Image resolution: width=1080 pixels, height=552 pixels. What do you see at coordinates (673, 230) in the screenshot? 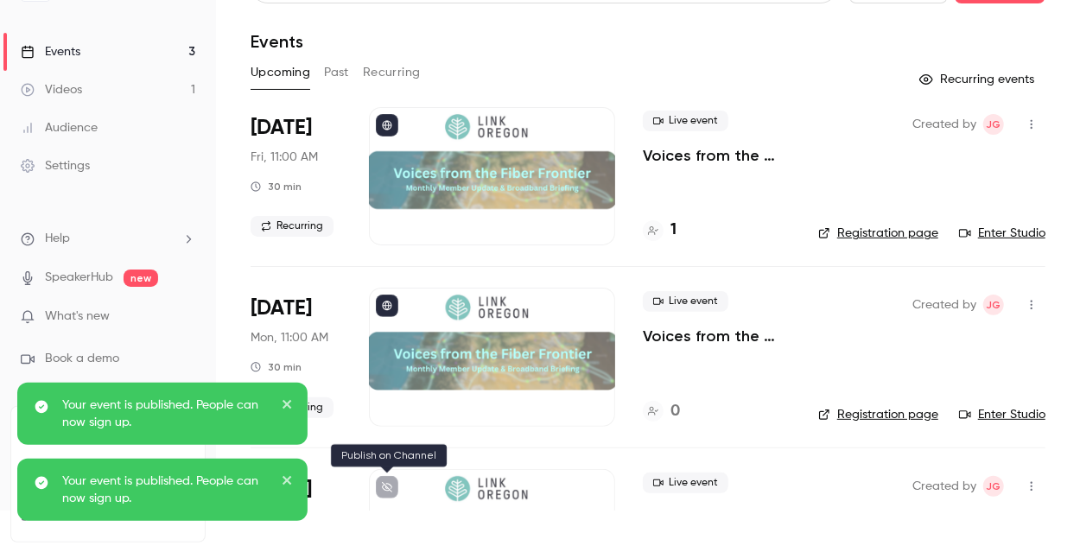
I see `h4: 1` at bounding box center [673, 230].